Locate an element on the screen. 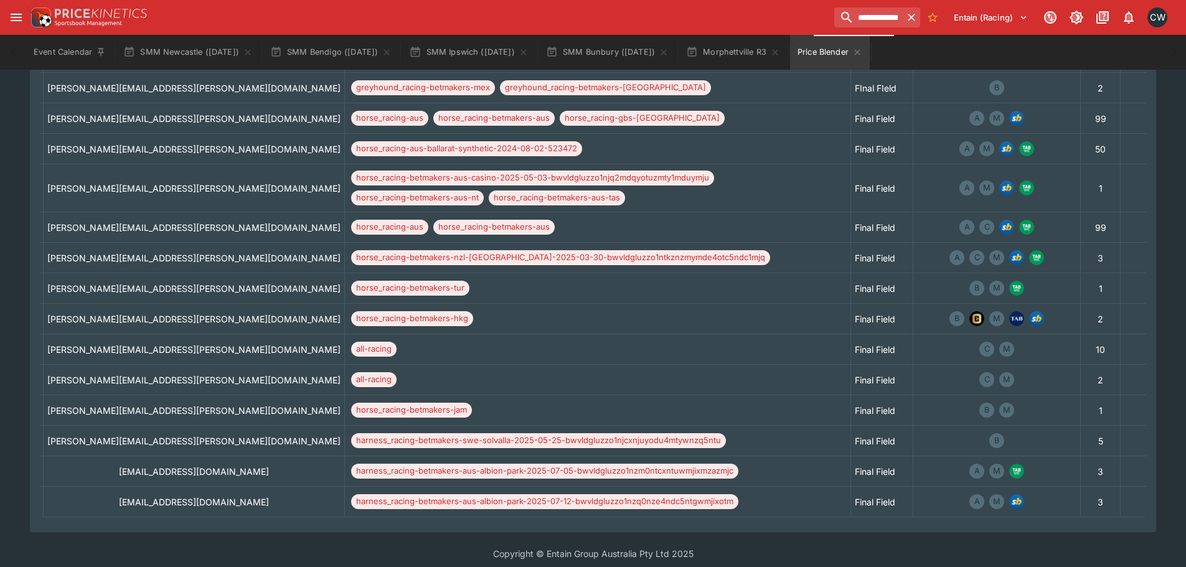 This screenshot has width=1186, height=567. button: Connected to PK is located at coordinates (1050, 17).